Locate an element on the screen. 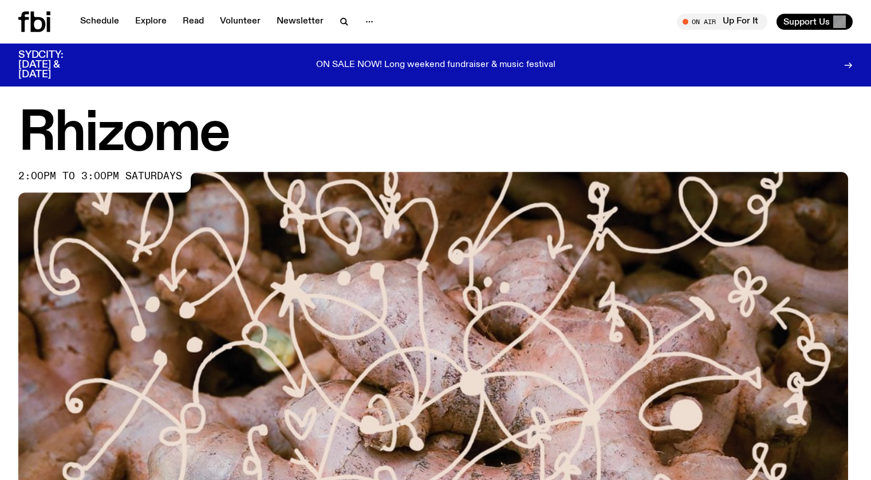 The height and width of the screenshot is (480, 871). span: Support Us is located at coordinates (806, 22).